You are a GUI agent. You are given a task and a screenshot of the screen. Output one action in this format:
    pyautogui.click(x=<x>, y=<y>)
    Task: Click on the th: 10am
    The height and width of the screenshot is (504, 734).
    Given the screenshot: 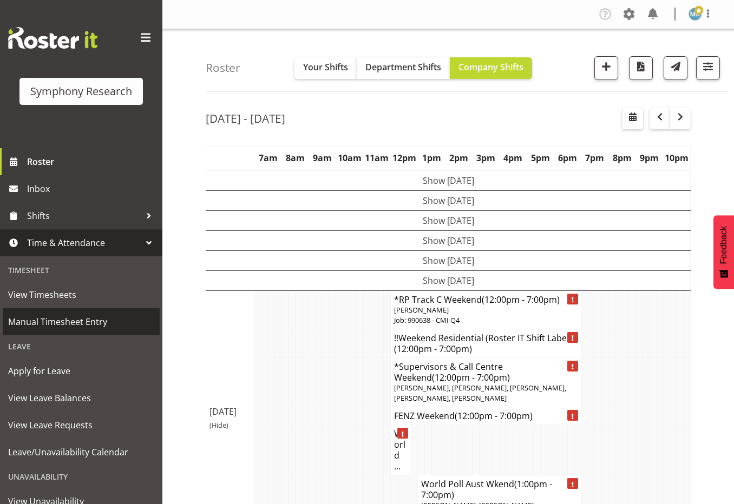 What is the action you would take?
    pyautogui.click(x=350, y=158)
    